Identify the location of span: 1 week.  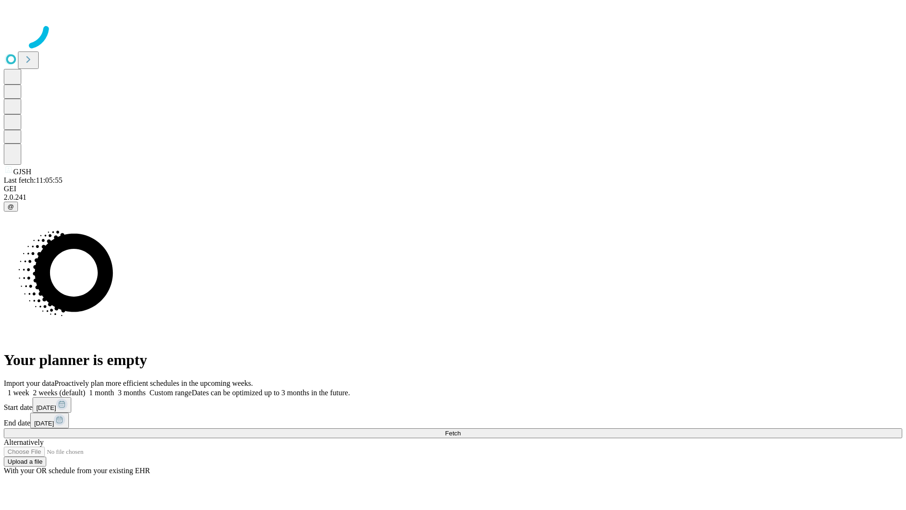
(18, 392).